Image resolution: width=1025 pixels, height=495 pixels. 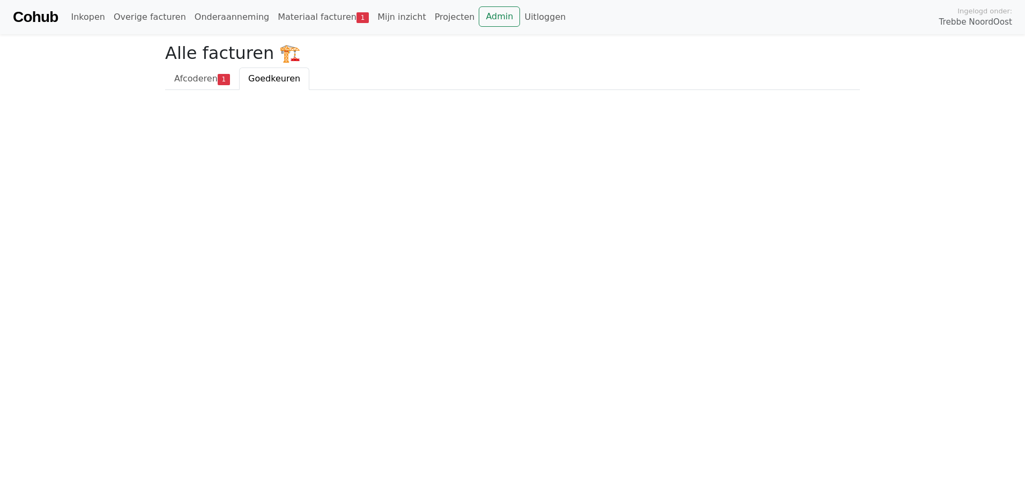 What do you see at coordinates (35, 17) in the screenshot?
I see `a: Cohub` at bounding box center [35, 17].